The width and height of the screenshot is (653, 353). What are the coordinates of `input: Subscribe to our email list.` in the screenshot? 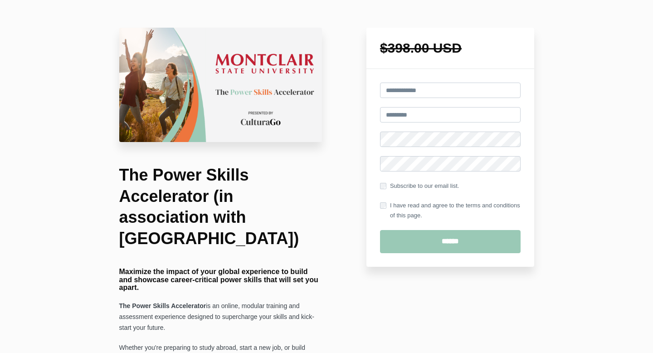 It's located at (383, 186).